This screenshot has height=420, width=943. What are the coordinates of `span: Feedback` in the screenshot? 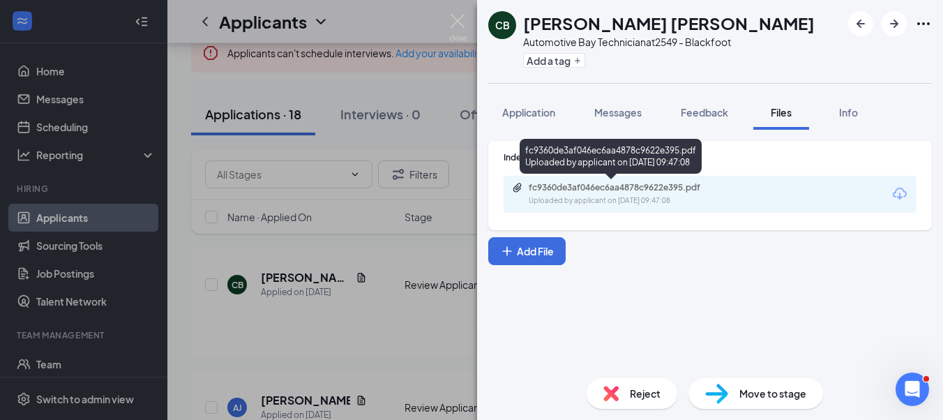 It's located at (705, 112).